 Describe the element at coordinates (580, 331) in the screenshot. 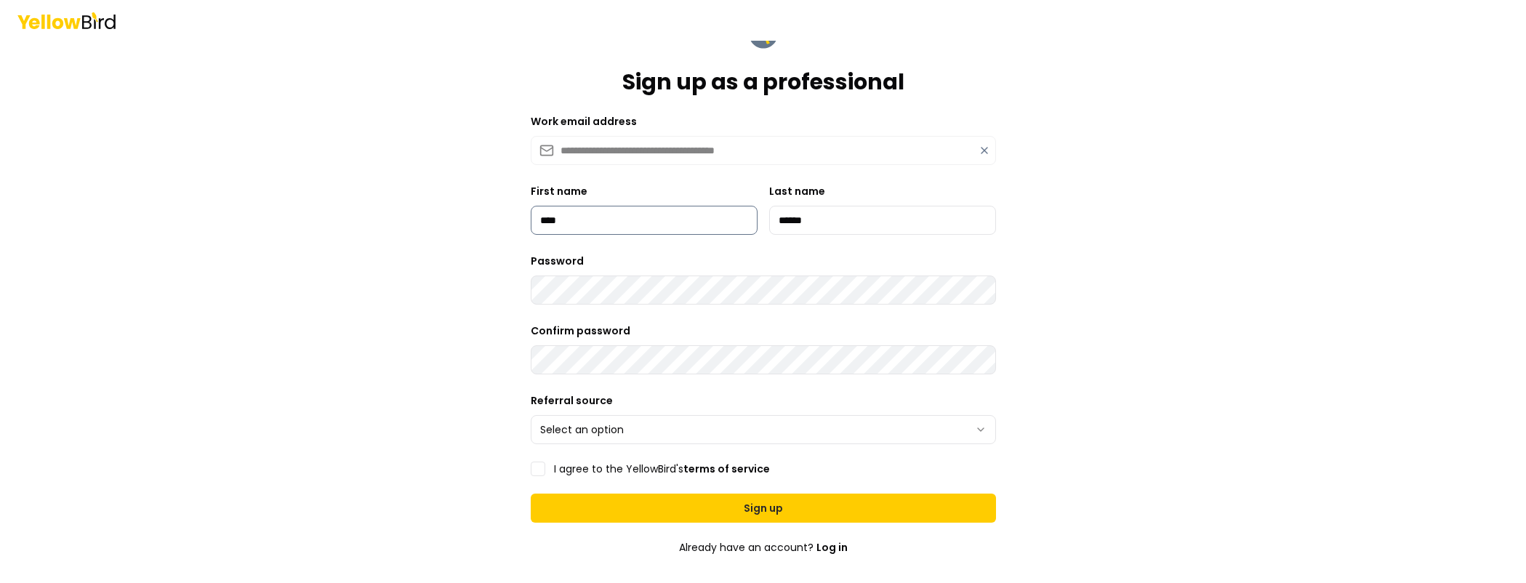

I see `label: Confirm password` at that location.